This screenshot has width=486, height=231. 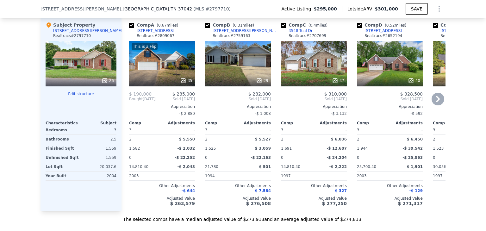 What do you see at coordinates (415, 191) in the screenshot?
I see `span: -$ 129` at bounding box center [415, 191].